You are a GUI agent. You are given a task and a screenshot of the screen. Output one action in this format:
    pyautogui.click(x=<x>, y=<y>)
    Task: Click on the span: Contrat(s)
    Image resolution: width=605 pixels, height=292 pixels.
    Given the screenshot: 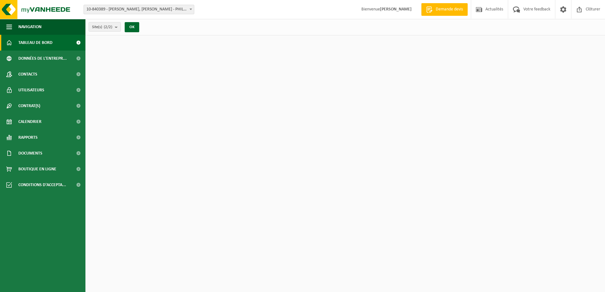 What is the action you would take?
    pyautogui.click(x=29, y=106)
    